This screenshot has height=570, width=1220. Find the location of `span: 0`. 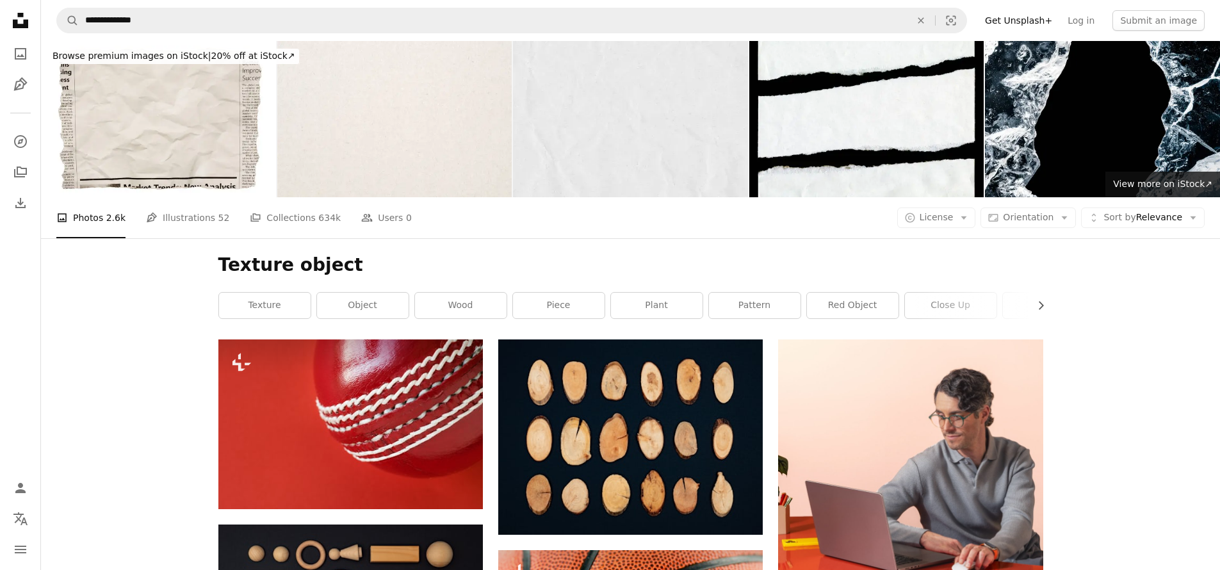

span: 0 is located at coordinates (408, 218).